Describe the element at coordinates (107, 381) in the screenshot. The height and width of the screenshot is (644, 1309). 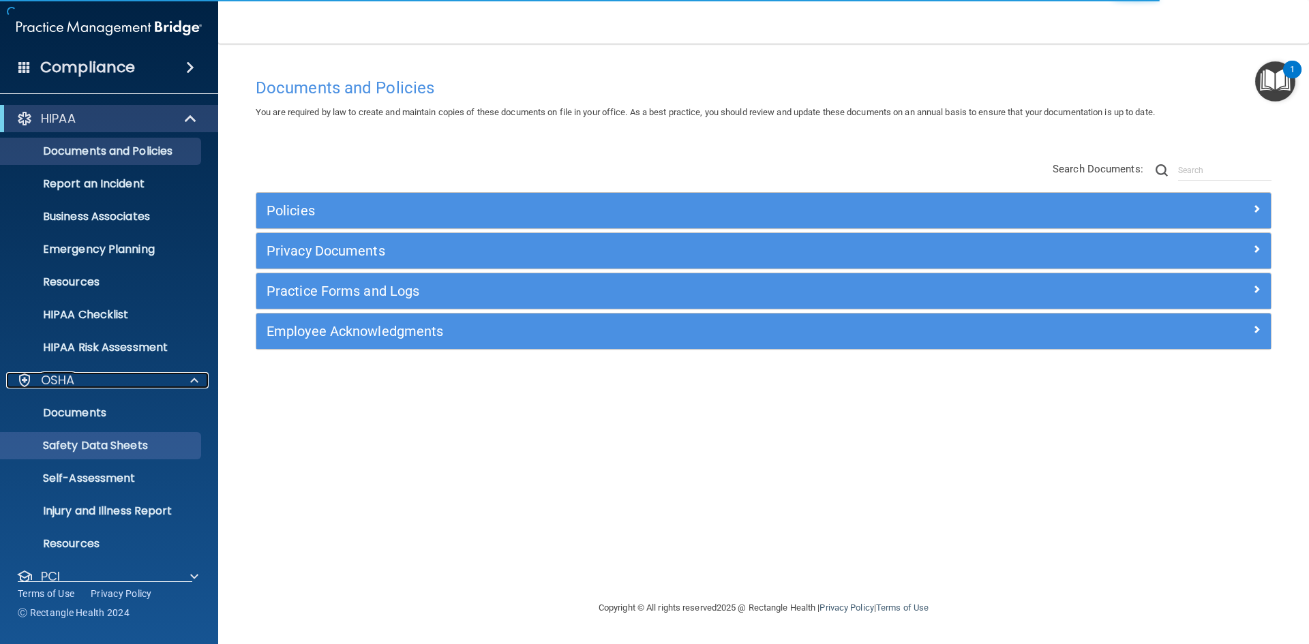
I see `a: OSHA` at that location.